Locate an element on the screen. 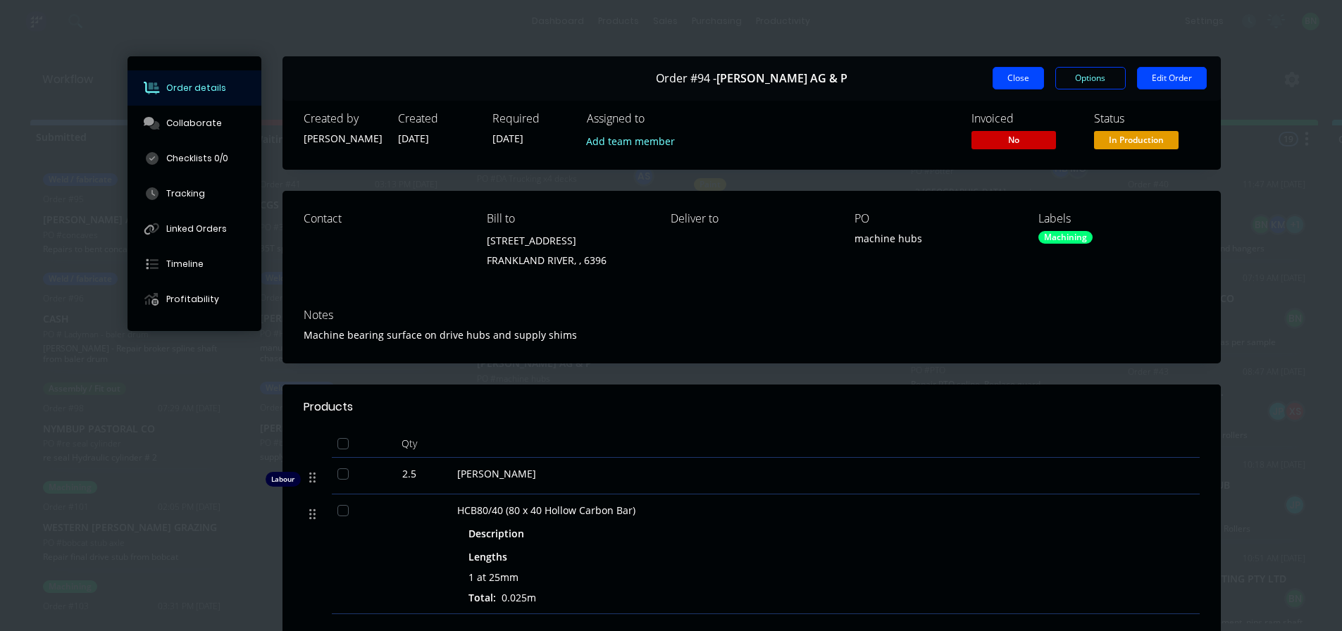 This screenshot has width=1342, height=631. button: Tracking is located at coordinates (194, 194).